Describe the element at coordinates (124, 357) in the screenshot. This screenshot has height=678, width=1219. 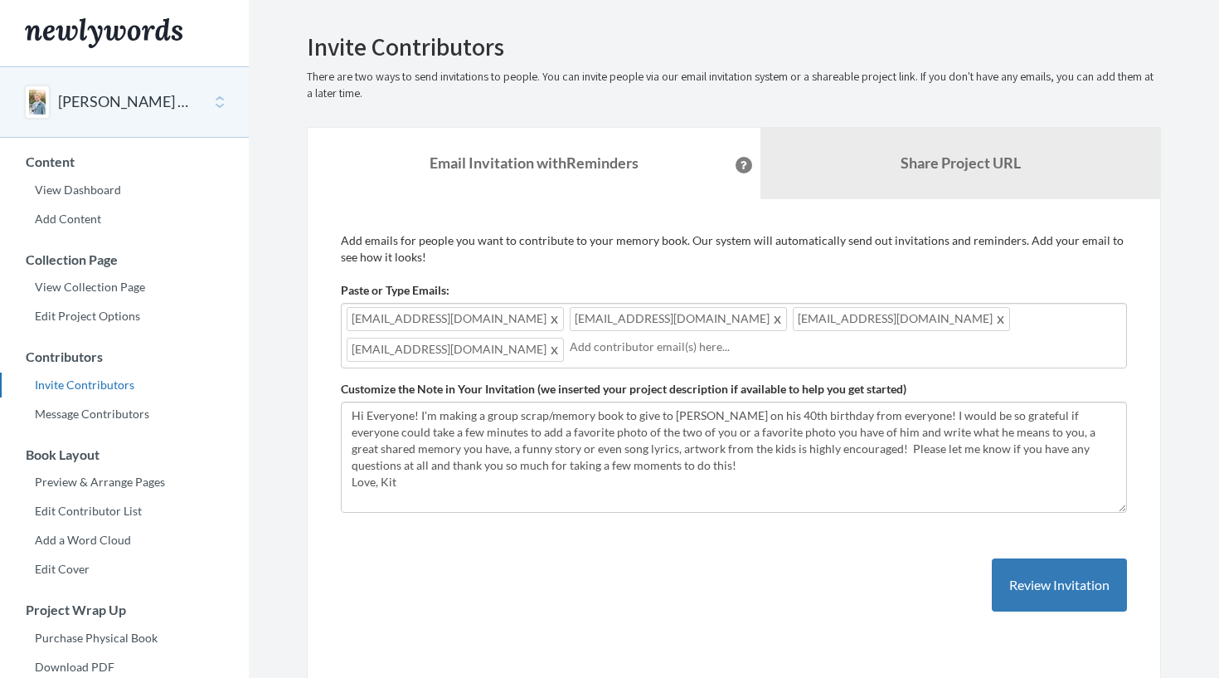
I see `h3: Contributors` at that location.